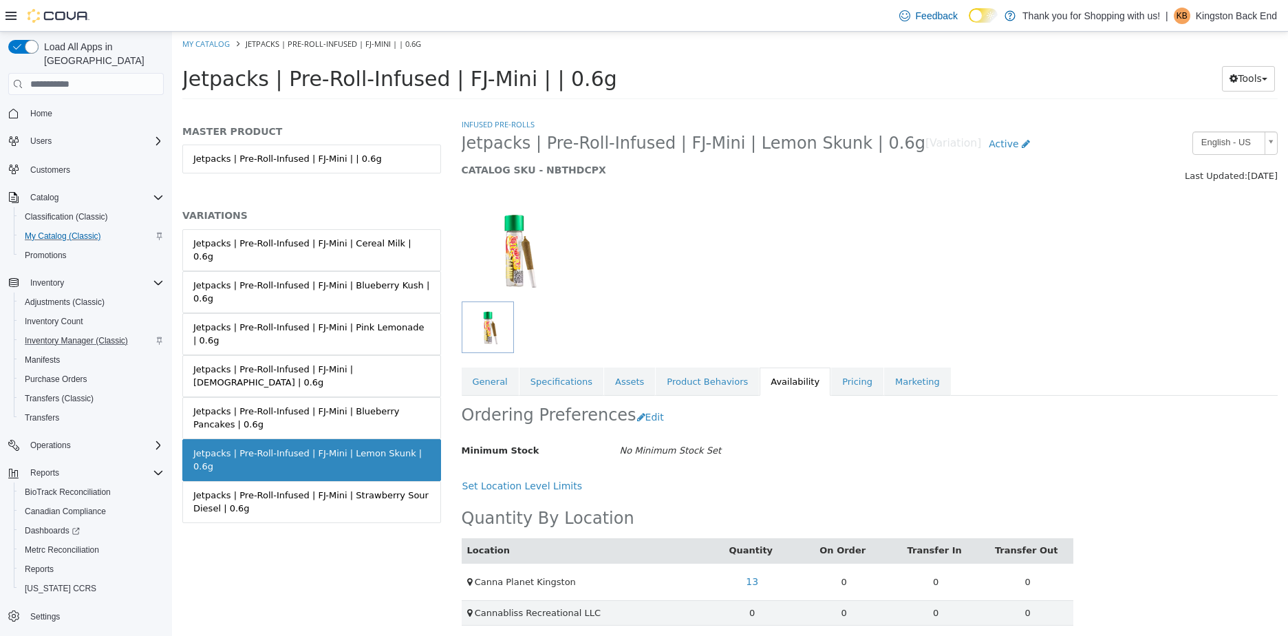  I want to click on span: Promotions, so click(92, 255).